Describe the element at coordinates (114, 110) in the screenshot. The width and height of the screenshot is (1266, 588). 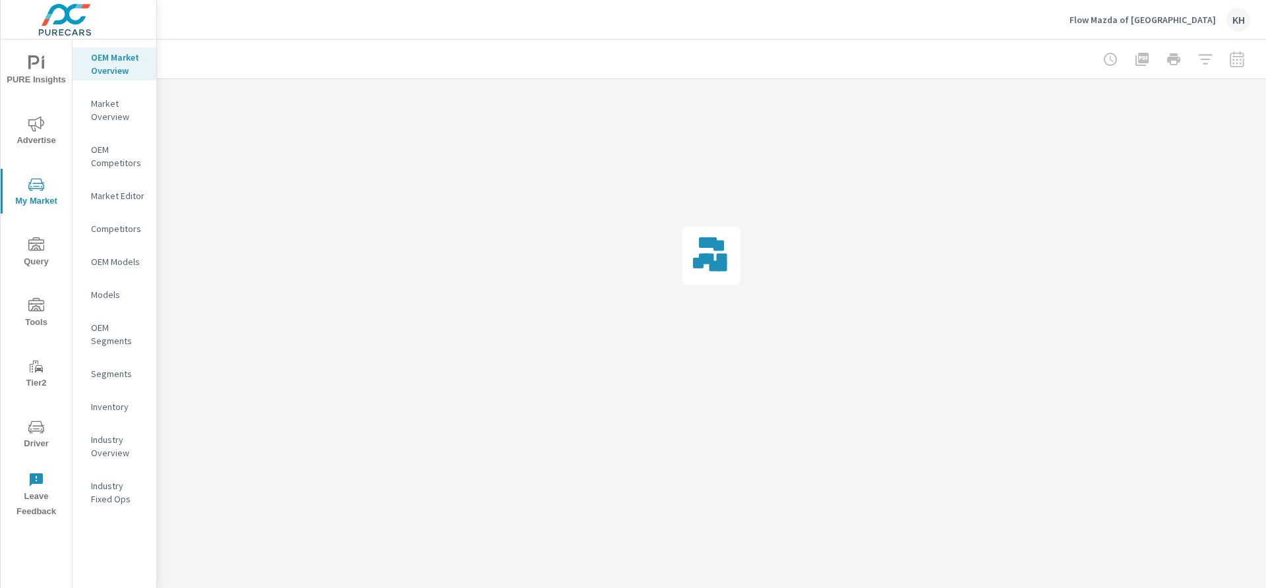
I see `div: Market Overview` at that location.